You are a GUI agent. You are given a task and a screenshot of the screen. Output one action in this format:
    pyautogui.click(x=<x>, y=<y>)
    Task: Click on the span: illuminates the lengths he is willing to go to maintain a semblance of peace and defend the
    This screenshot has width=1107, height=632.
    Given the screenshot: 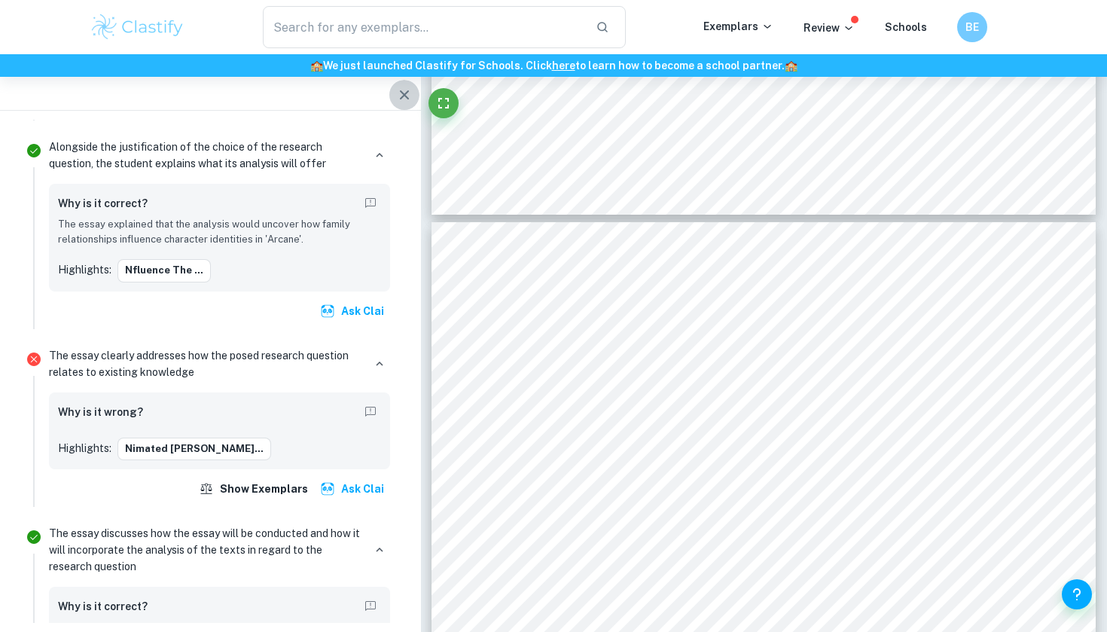 What is the action you would take?
    pyautogui.click(x=746, y=428)
    